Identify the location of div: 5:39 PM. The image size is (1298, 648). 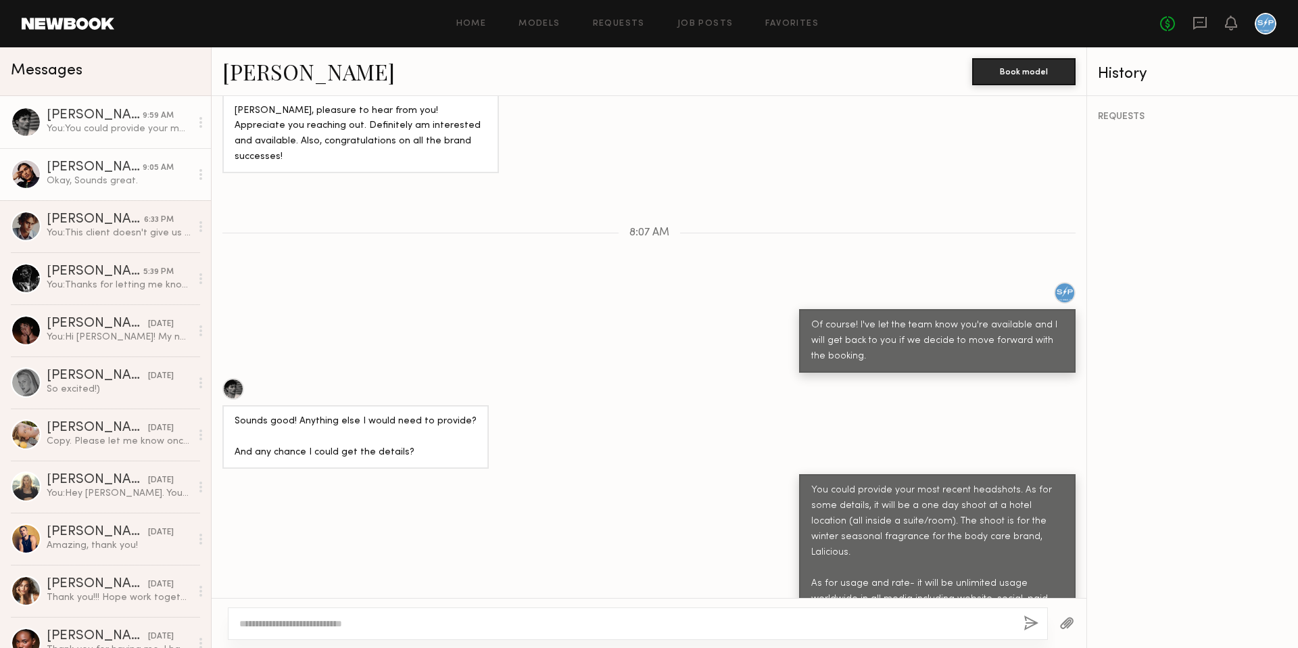
(158, 272).